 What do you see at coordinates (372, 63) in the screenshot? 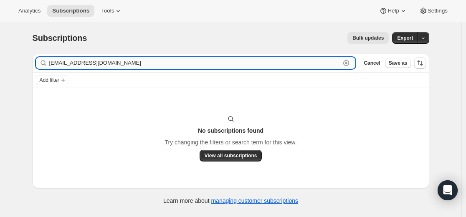
I see `button: Cancel` at bounding box center [372, 63].